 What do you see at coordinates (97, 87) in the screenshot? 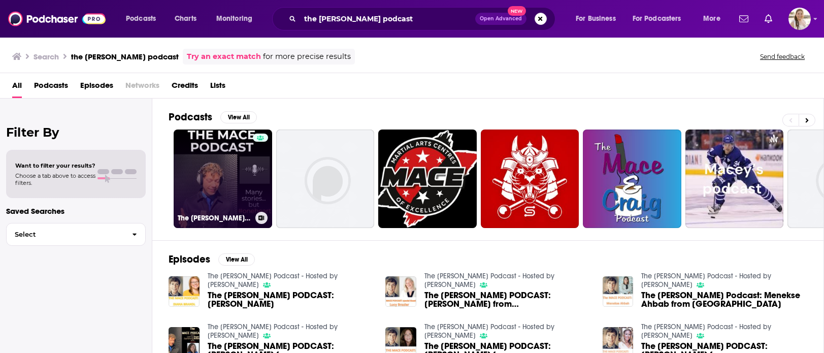
I see `a: Episodes` at bounding box center [97, 87].